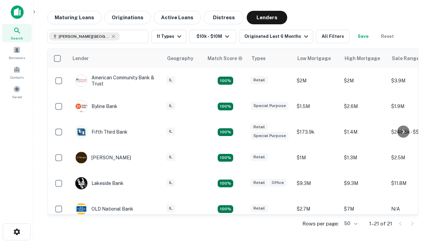 The image size is (432, 243). What do you see at coordinates (317, 209) in the screenshot?
I see `td: $2.7M` at bounding box center [317, 209].